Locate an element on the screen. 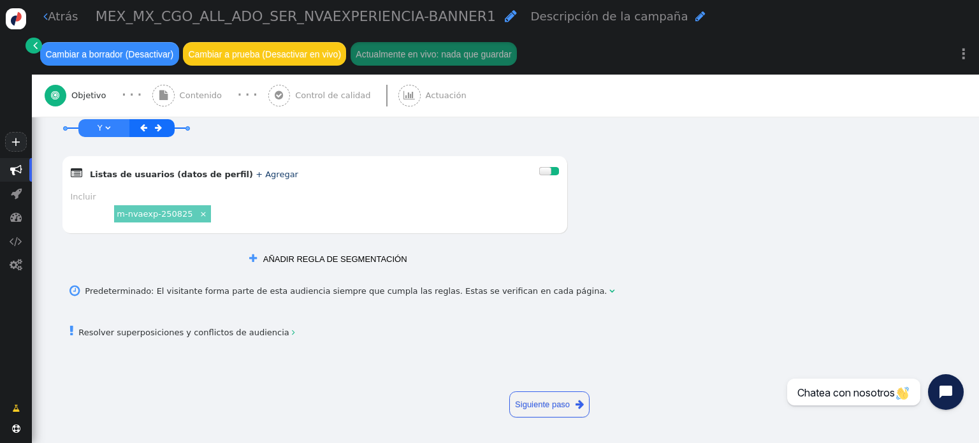  a:  Objetivo · · · is located at coordinates (99, 96).